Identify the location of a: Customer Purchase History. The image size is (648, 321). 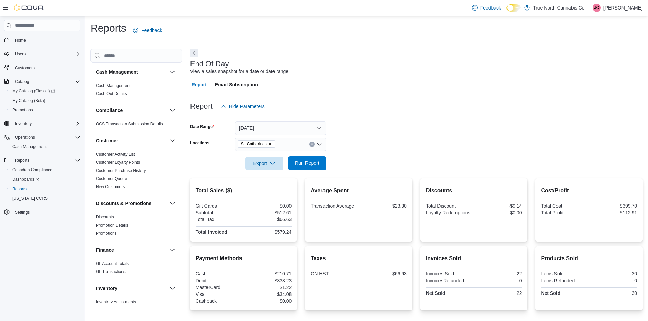
(121, 171).